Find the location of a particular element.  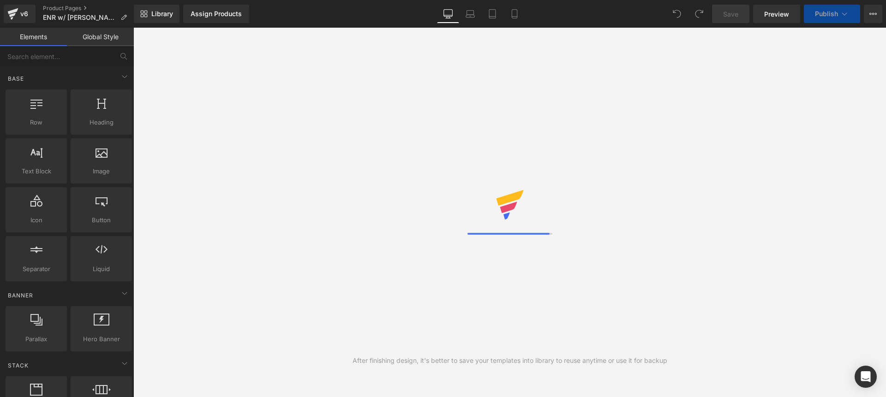

span: Icon is located at coordinates (36, 220).